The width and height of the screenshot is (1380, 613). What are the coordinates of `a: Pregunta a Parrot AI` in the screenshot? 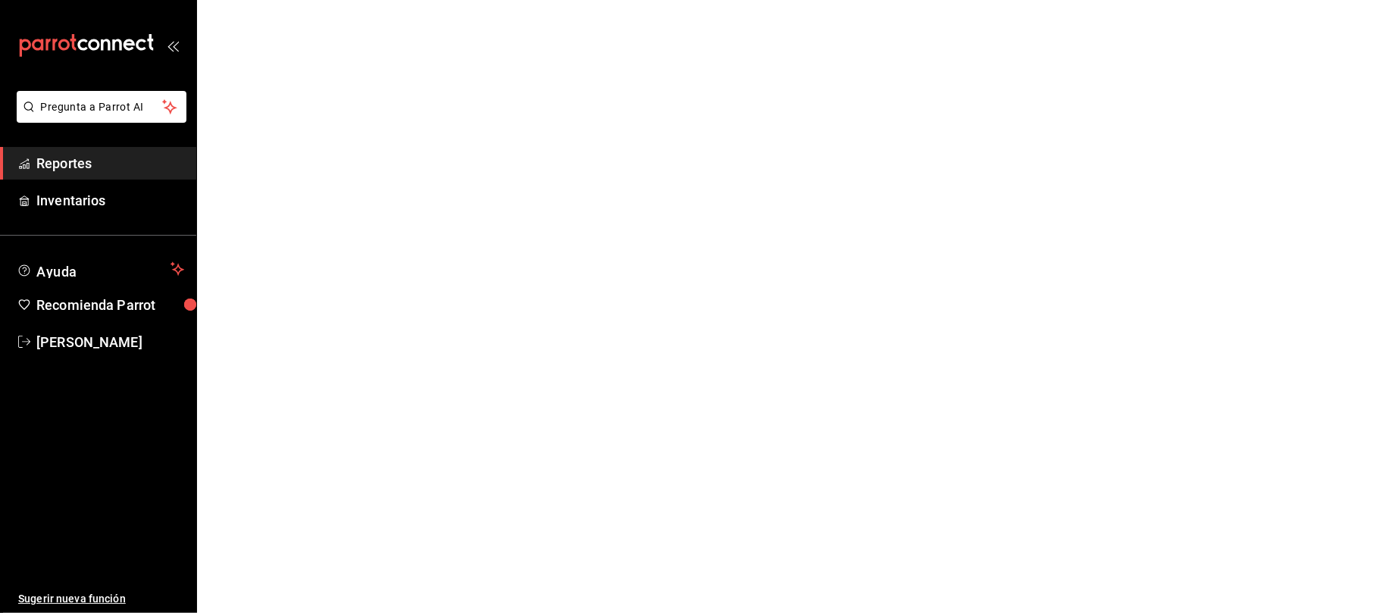 It's located at (99, 117).